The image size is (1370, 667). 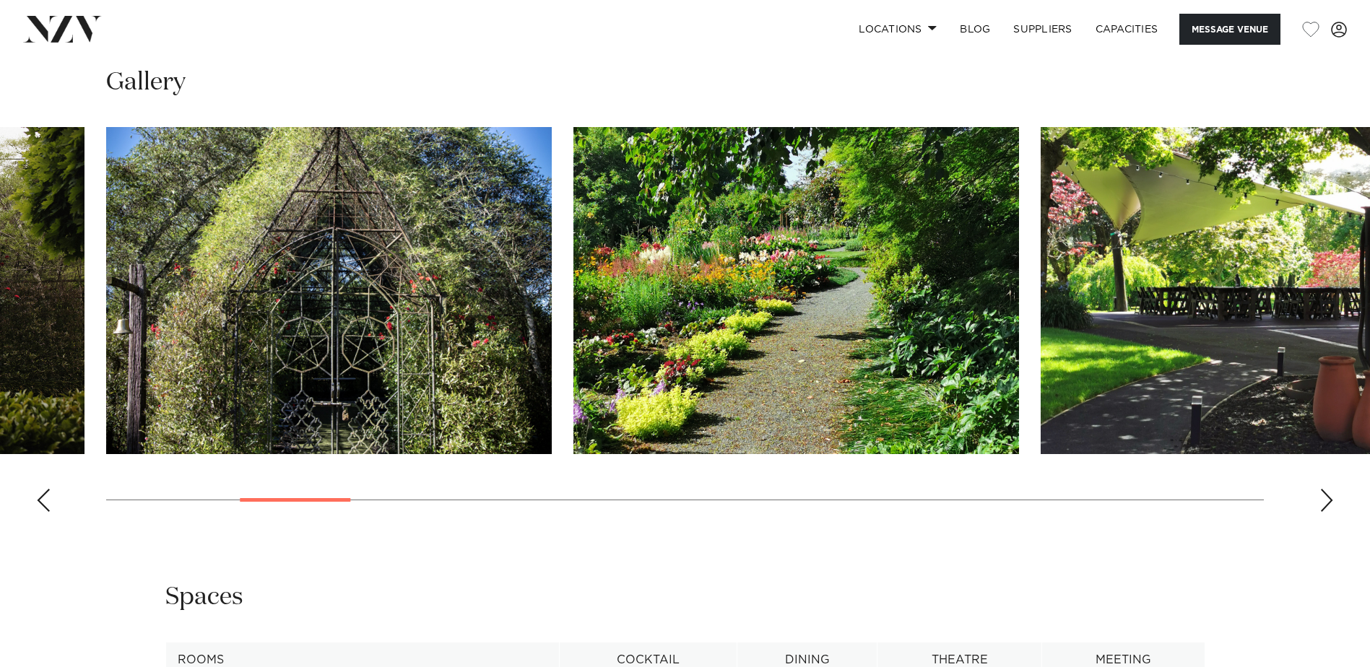 What do you see at coordinates (62, 29) in the screenshot?
I see `img: nzv-logo.png` at bounding box center [62, 29].